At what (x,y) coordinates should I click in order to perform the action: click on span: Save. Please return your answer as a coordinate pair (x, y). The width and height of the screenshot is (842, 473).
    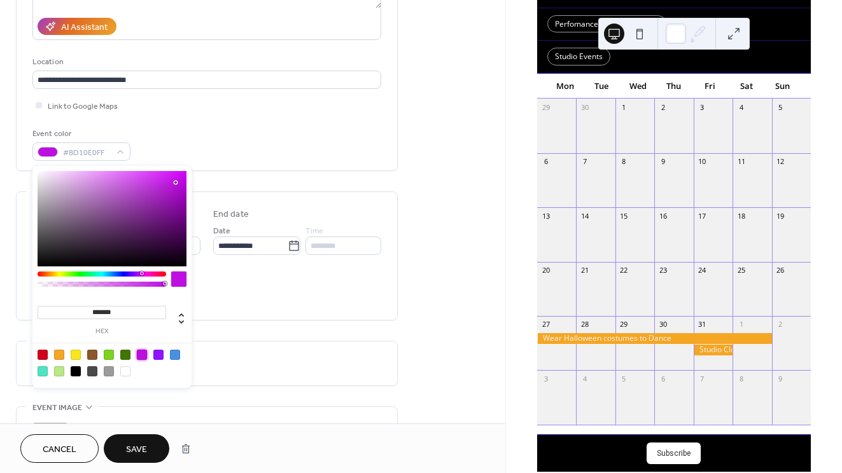
    Looking at the image, I should click on (136, 450).